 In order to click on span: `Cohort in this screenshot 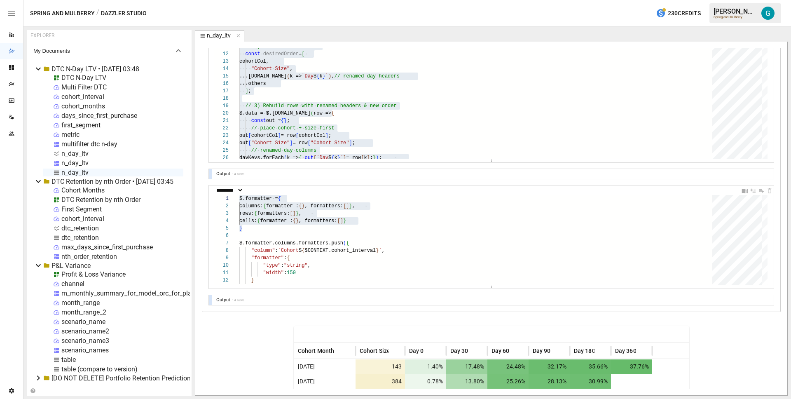, I will do `click(289, 251)`.